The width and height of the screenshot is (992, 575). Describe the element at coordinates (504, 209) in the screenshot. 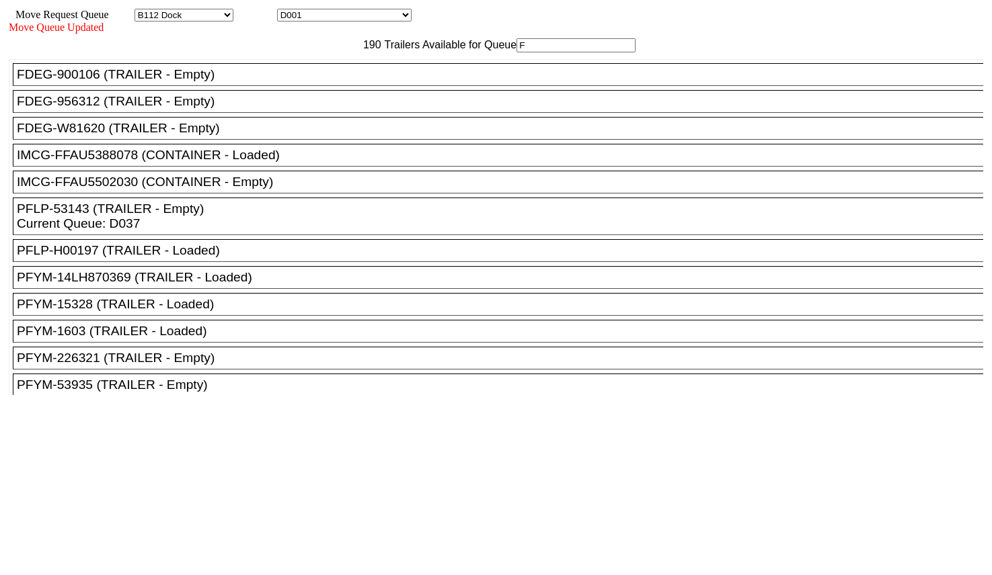

I see `div: PFLP-53143 (TRAILER - Empty)` at that location.